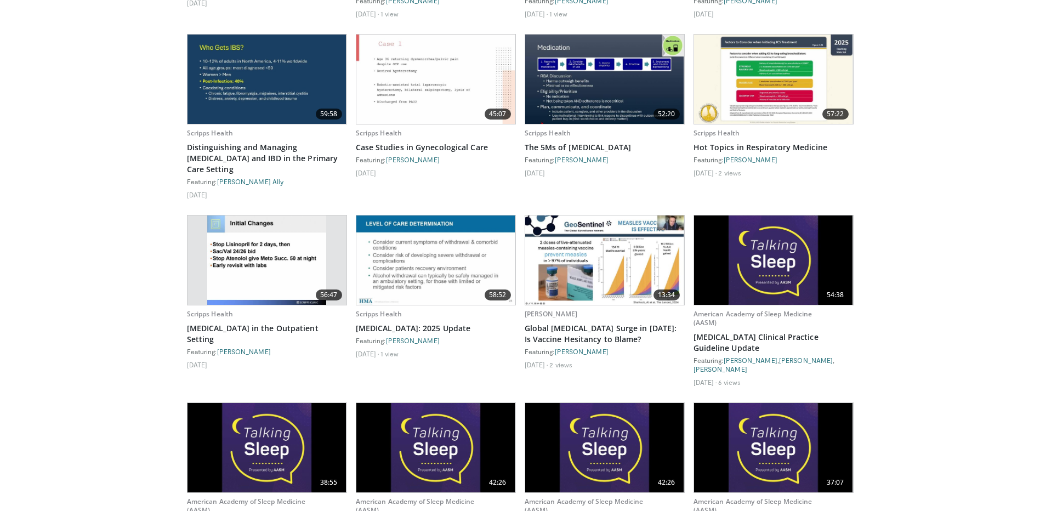  What do you see at coordinates (329, 295) in the screenshot?
I see `span: 56:47` at bounding box center [329, 295].